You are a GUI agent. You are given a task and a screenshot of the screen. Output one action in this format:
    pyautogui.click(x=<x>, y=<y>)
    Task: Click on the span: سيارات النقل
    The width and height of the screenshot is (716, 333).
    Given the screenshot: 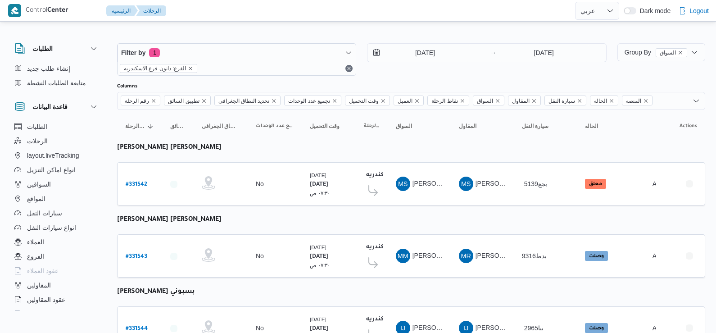 What is the action you would take?
    pyautogui.click(x=45, y=213)
    